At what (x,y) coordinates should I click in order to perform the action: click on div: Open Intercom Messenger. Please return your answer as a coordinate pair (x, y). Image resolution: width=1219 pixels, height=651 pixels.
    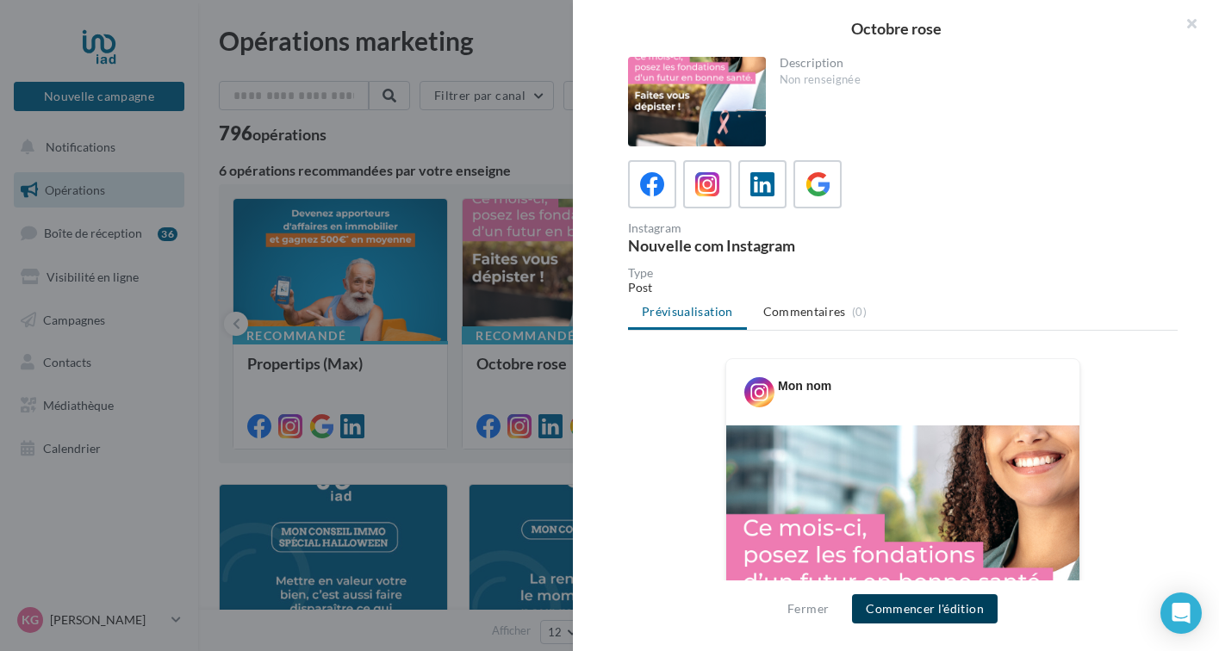
    Looking at the image, I should click on (1181, 613).